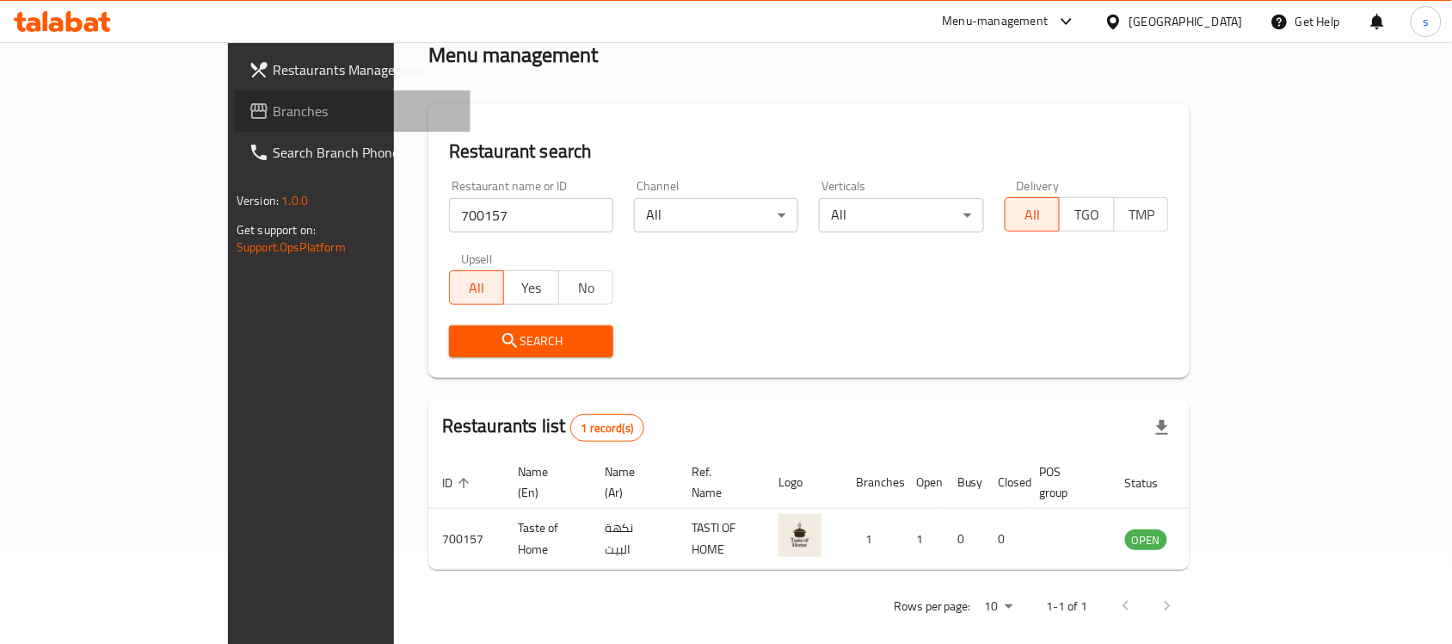  What do you see at coordinates (1146, 539) in the screenshot?
I see `div: OPEN` at bounding box center [1146, 539].